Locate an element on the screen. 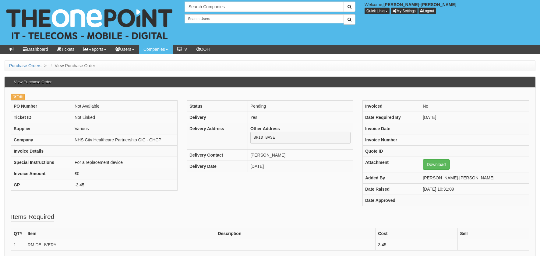  th: Date Approved is located at coordinates (391, 201).